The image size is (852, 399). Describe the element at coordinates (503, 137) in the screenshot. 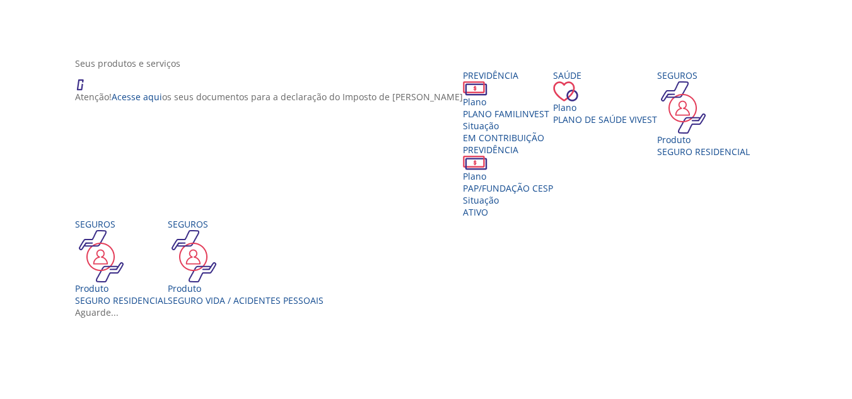

I see `span: EM CONTRIBUIÇÃO` at that location.